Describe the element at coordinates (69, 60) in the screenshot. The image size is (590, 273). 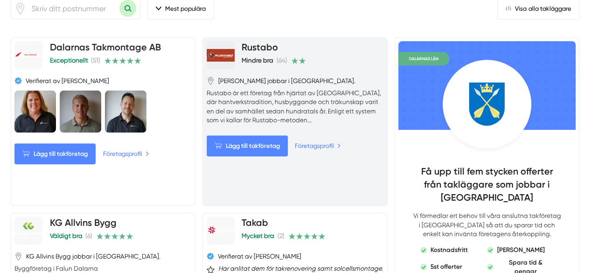
I see `span: Exceptionellt` at that location.